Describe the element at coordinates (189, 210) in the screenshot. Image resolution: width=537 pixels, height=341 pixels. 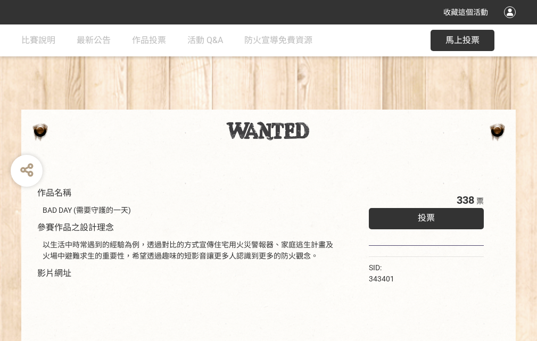
I see `div: BAD DAY (需要守護的一天)` at that location.